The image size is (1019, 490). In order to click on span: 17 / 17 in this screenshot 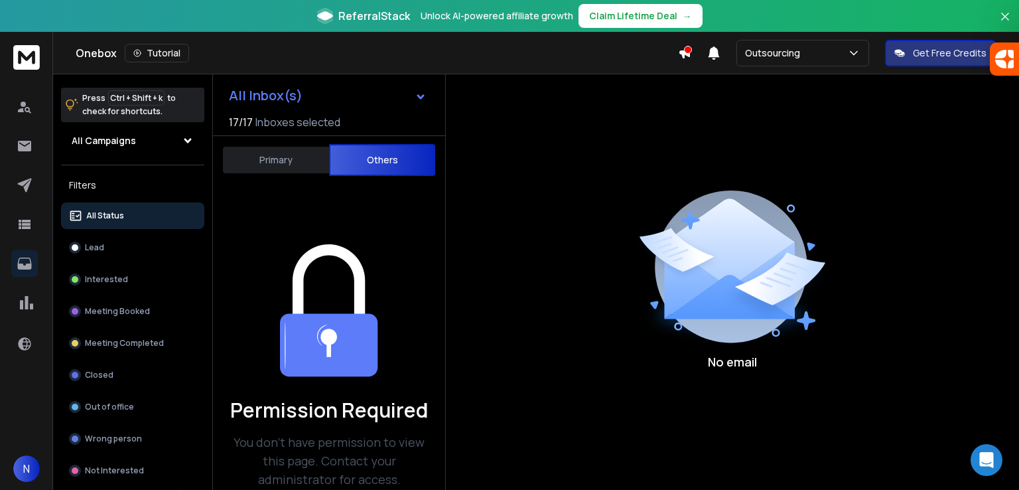, I will do `click(241, 122)`.